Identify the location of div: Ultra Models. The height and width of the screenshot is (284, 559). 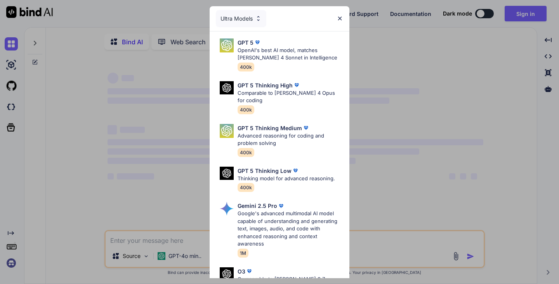
(241, 19).